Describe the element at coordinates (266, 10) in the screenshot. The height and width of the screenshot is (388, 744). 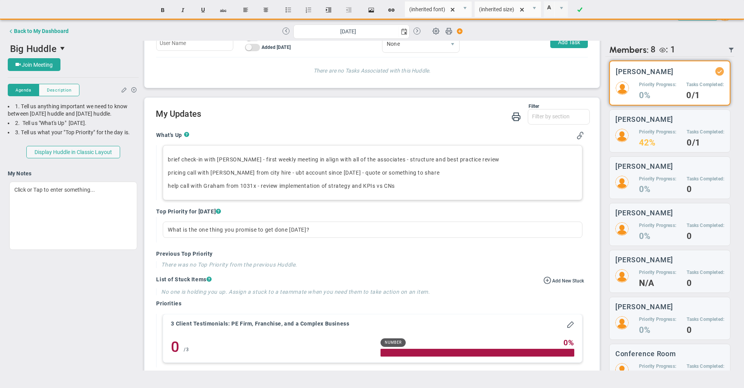
I see `button: Center text` at that location.